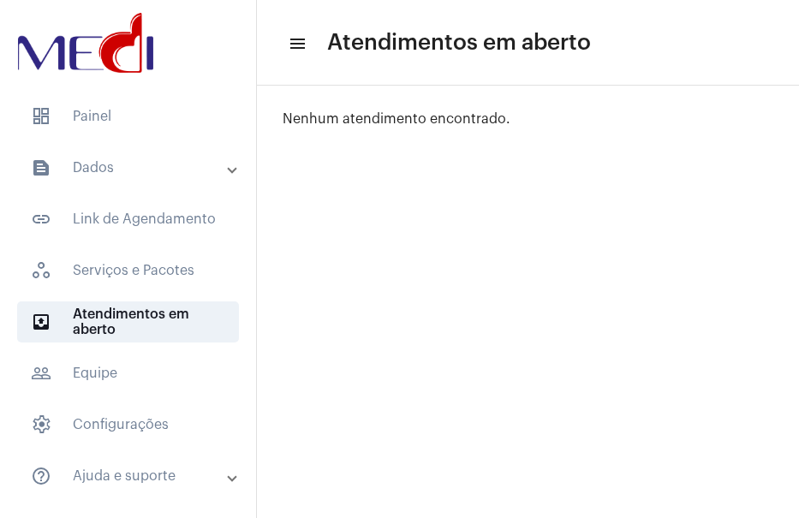 The height and width of the screenshot is (518, 799). I want to click on span: Configurações, so click(128, 425).